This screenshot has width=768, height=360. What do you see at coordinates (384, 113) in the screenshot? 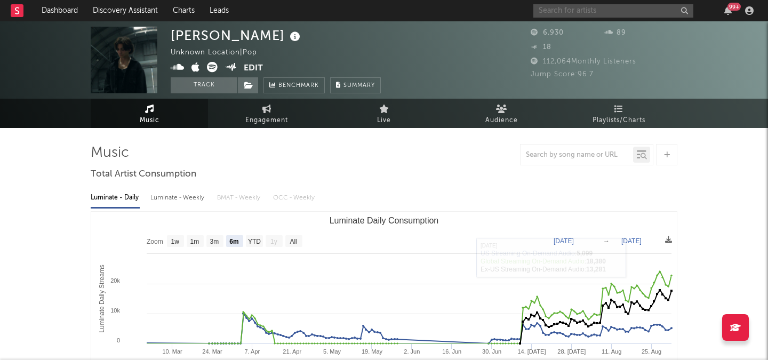
I see `a: Live` at bounding box center [384, 113].